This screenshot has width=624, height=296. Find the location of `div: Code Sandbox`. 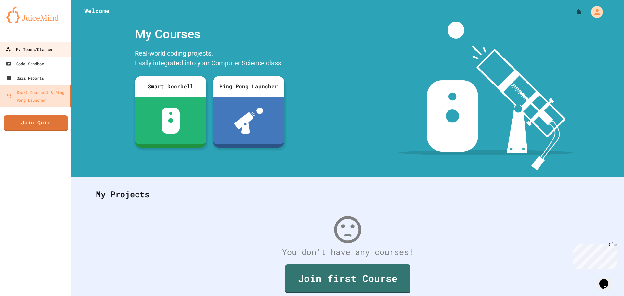

div: Code Sandbox is located at coordinates (25, 64).